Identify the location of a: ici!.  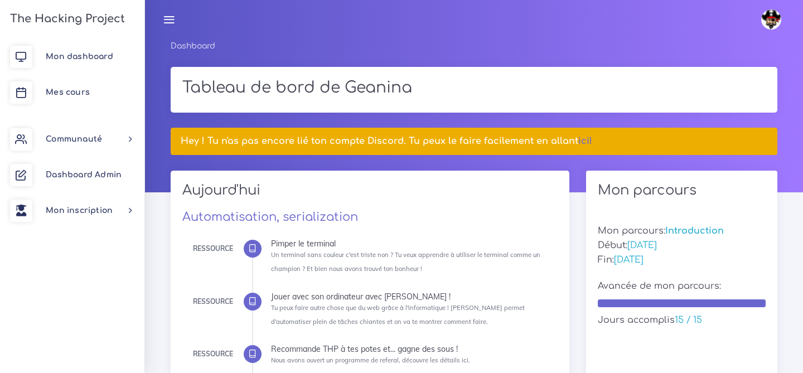
(585, 141).